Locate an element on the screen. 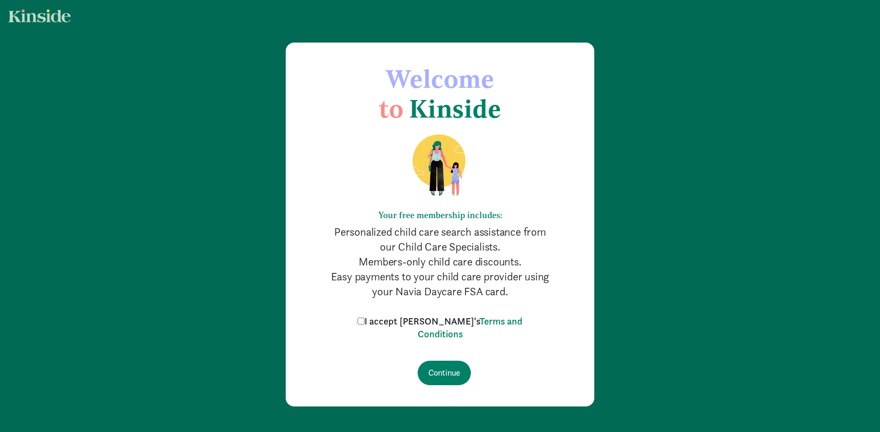  span: to is located at coordinates (391, 108).